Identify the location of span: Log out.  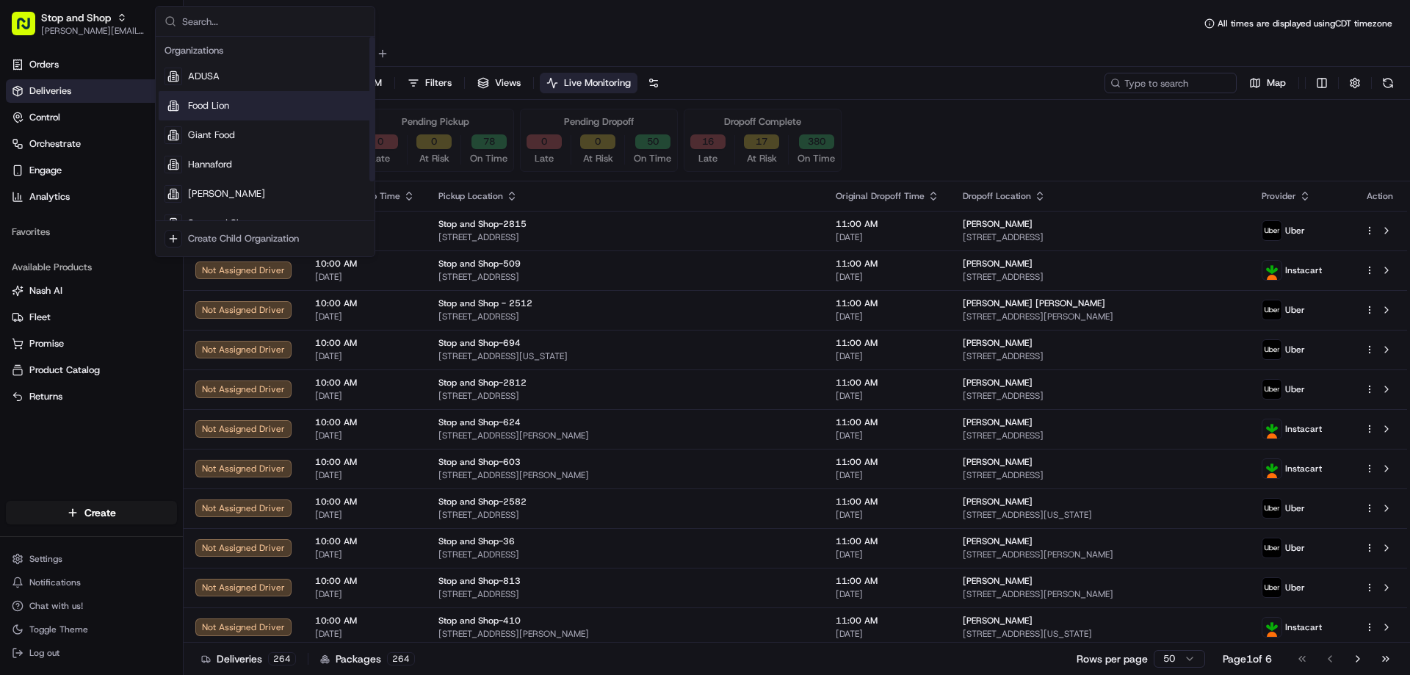
(44, 653).